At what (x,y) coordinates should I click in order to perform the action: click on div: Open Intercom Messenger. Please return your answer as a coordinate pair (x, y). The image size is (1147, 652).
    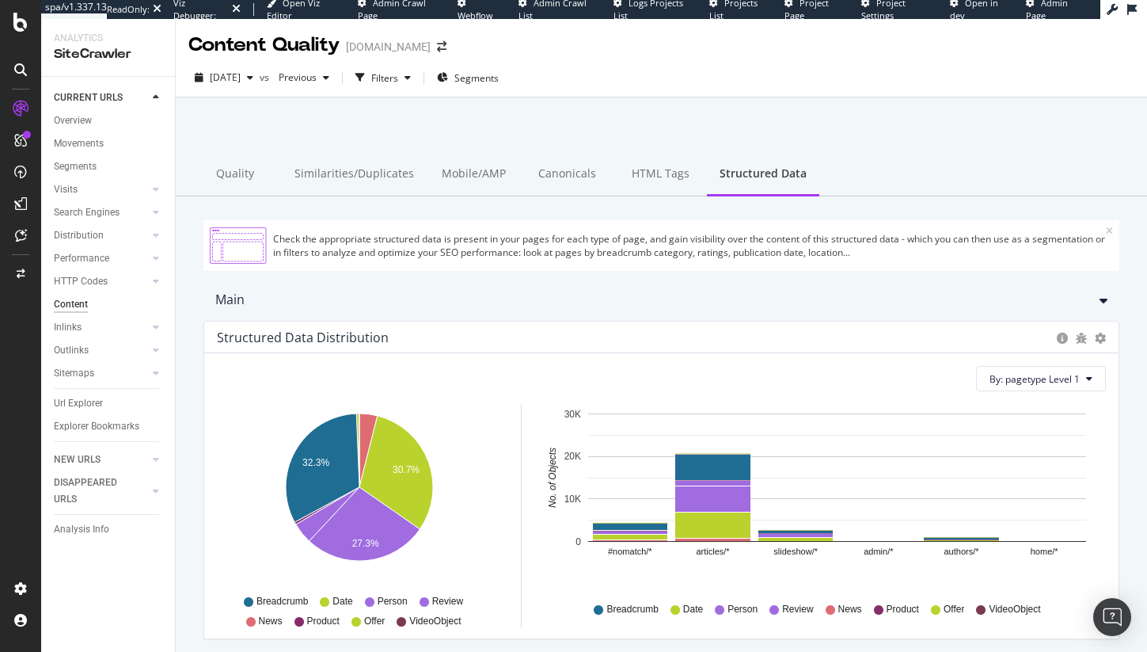
    Looking at the image, I should click on (1112, 617).